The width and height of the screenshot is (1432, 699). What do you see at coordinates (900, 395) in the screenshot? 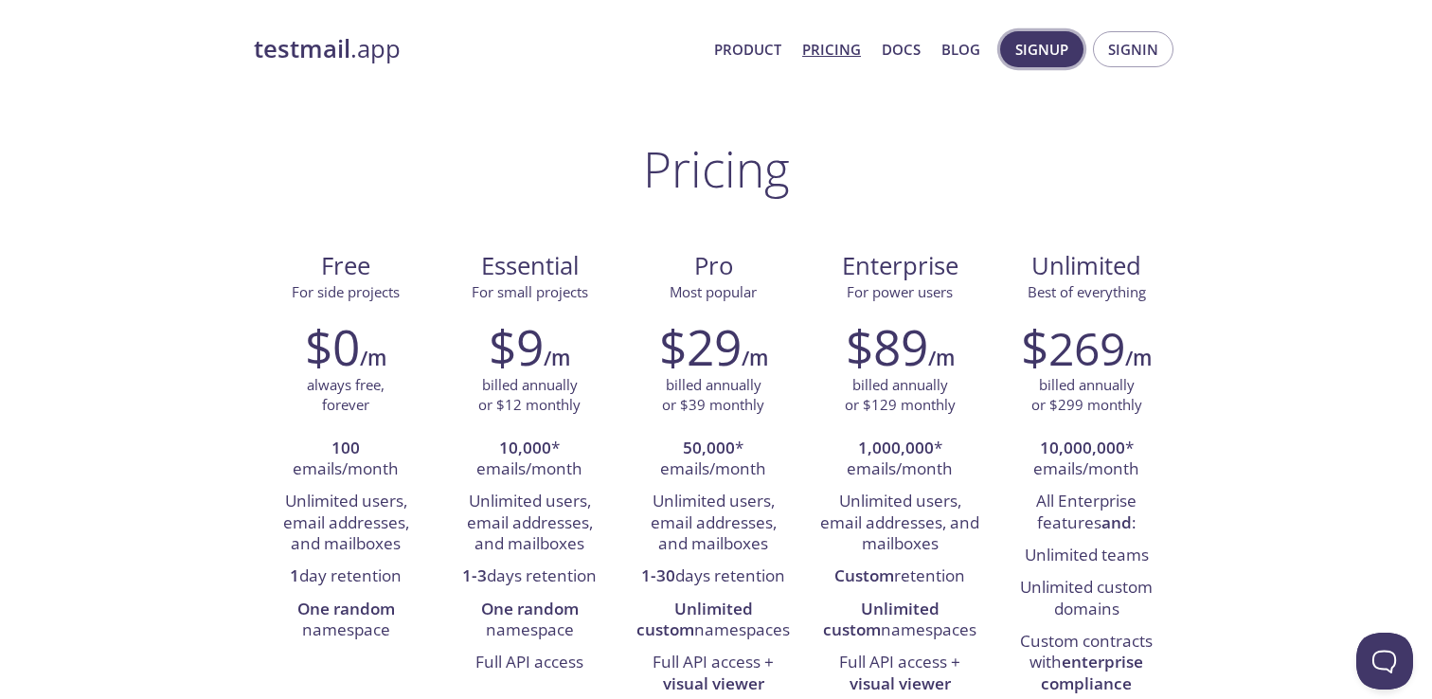
I see `p: billed annually or $129 monthly` at bounding box center [900, 395].